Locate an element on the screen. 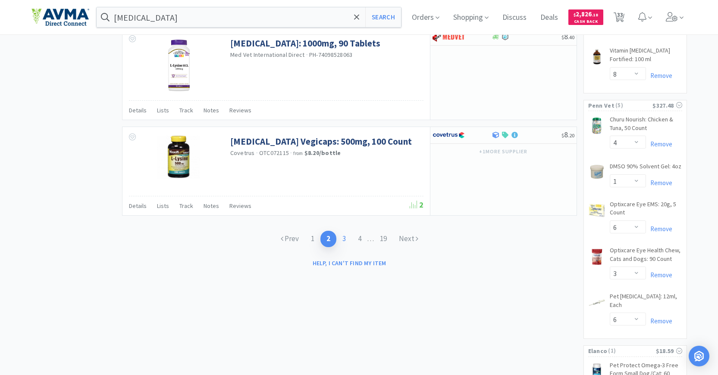 The width and height of the screenshot is (718, 375). a: 19 is located at coordinates (383, 239).